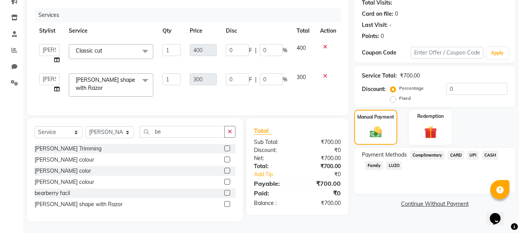  Describe the element at coordinates (431, 132) in the screenshot. I see `img: _gift.svg` at that location.